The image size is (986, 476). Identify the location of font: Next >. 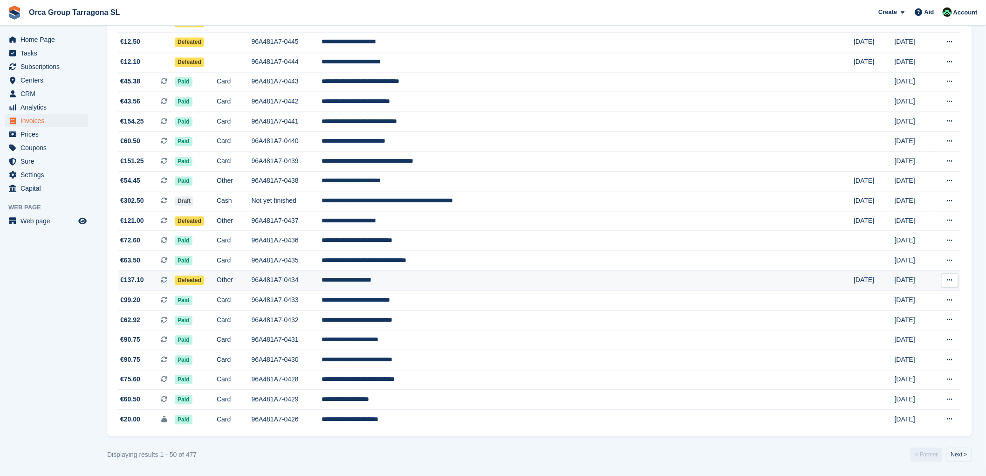
(959, 455).